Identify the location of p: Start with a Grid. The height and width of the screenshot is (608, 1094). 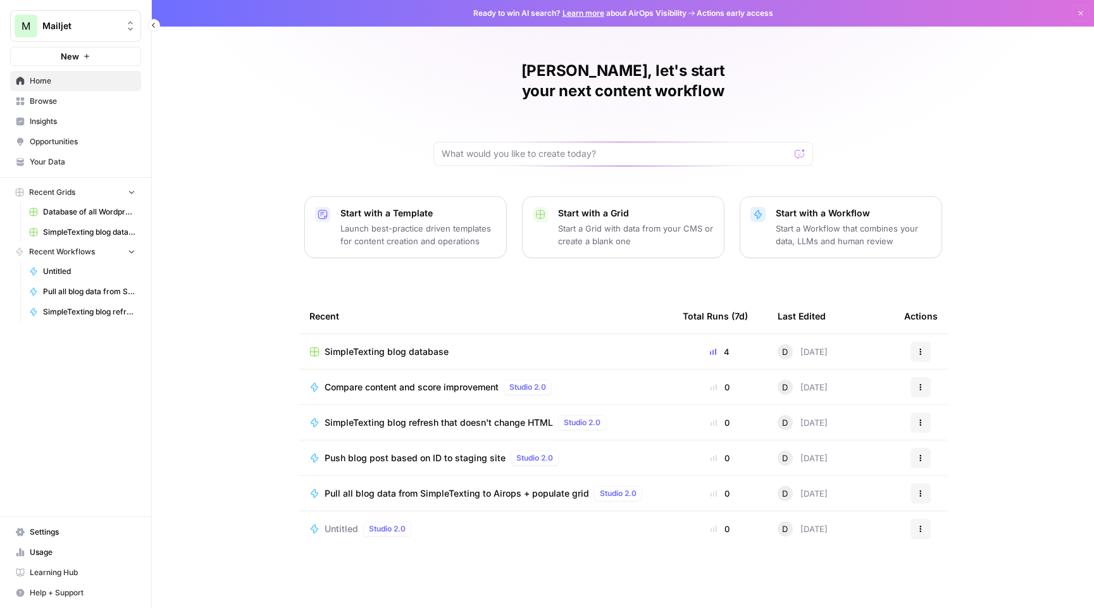
(636, 213).